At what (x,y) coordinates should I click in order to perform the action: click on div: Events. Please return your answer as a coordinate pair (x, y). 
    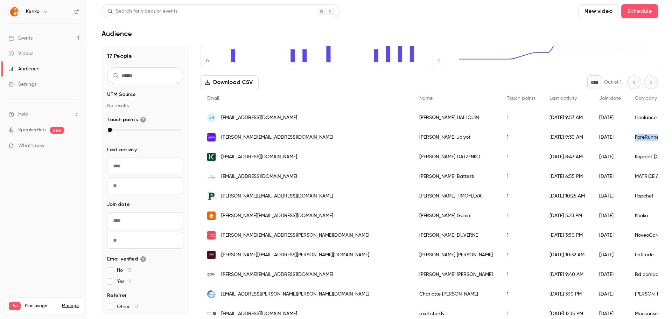
    Looking at the image, I should click on (20, 38).